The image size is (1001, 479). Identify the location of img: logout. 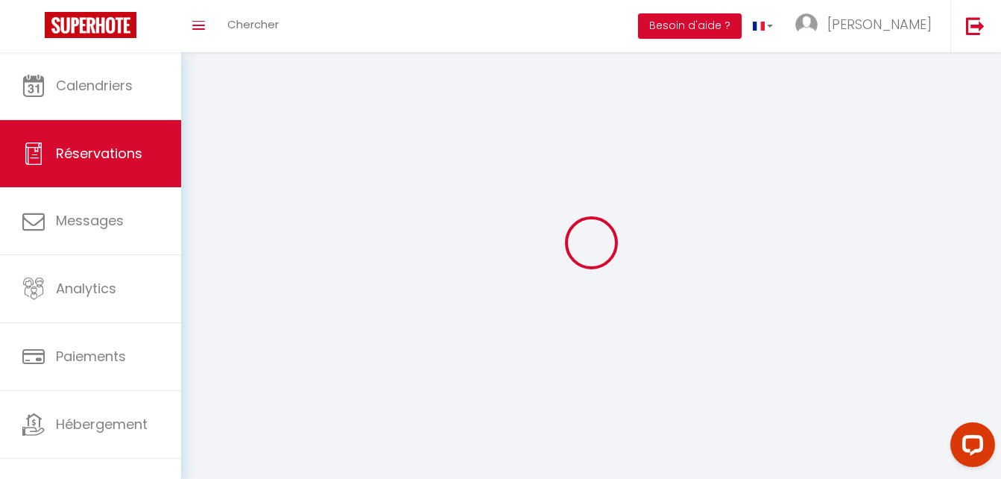
(975, 25).